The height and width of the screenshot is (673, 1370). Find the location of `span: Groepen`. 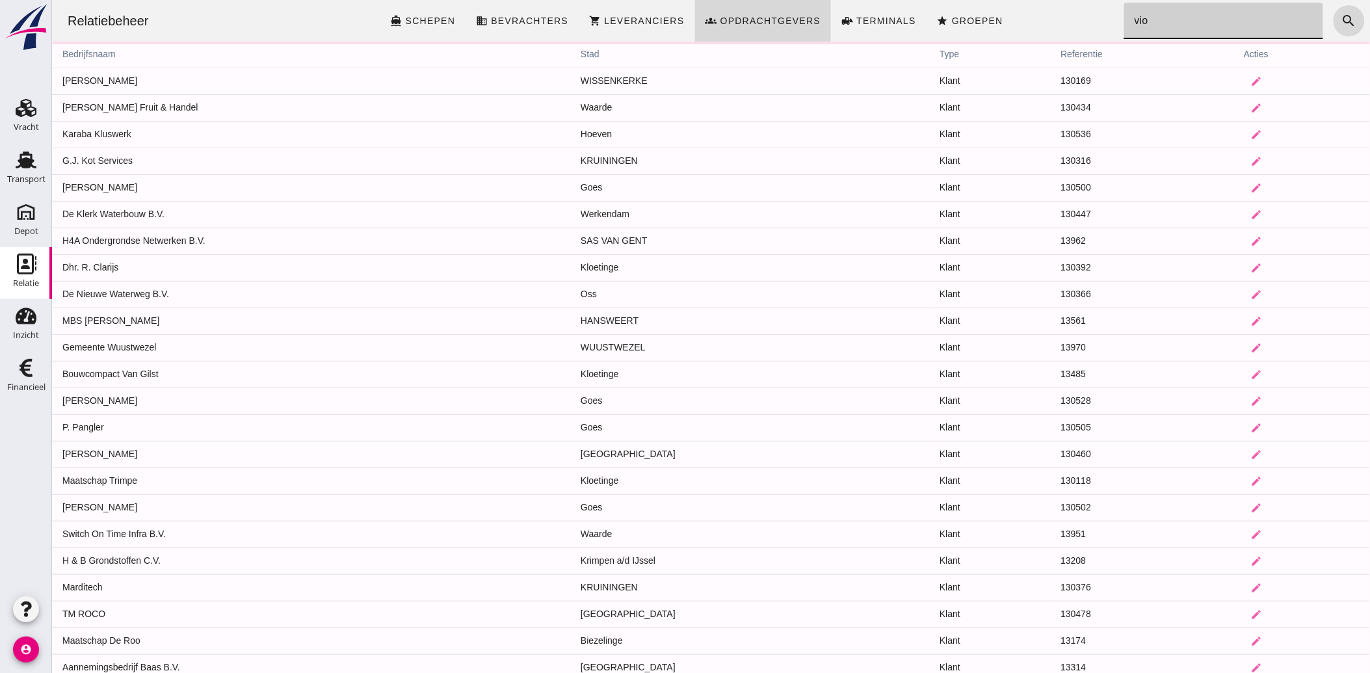

span: Groepen is located at coordinates (925, 21).